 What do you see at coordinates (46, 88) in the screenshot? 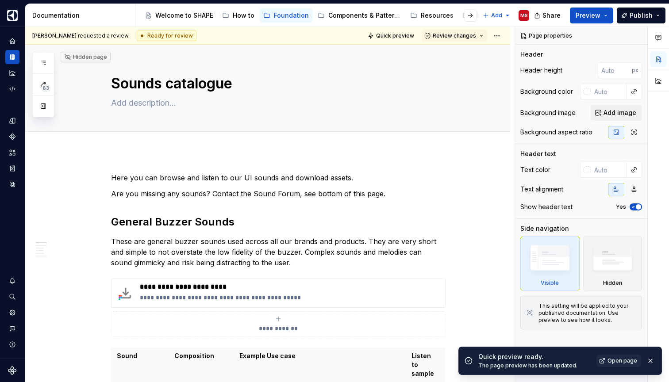
I see `span: 63` at bounding box center [46, 88].